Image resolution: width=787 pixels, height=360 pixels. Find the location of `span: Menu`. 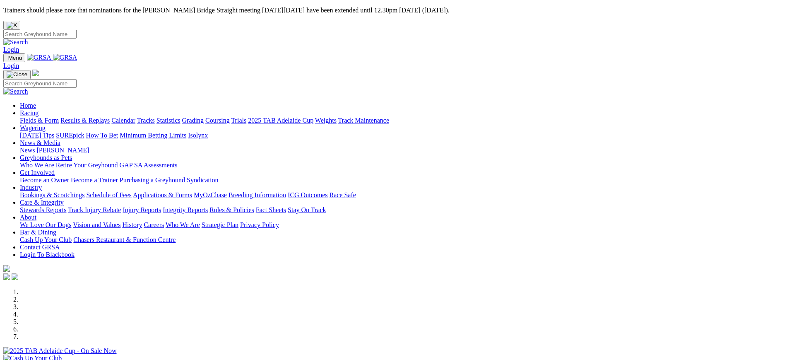

span: Menu is located at coordinates (15, 58).